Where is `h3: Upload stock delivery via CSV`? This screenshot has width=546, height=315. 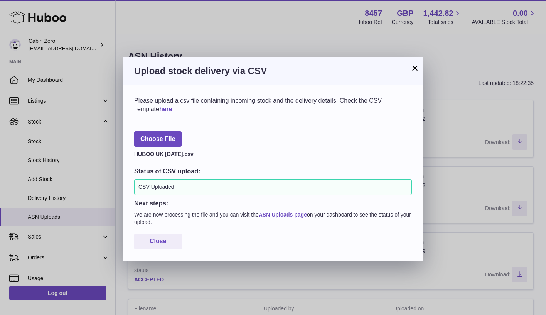
h3: Upload stock delivery via CSV is located at coordinates (273, 71).